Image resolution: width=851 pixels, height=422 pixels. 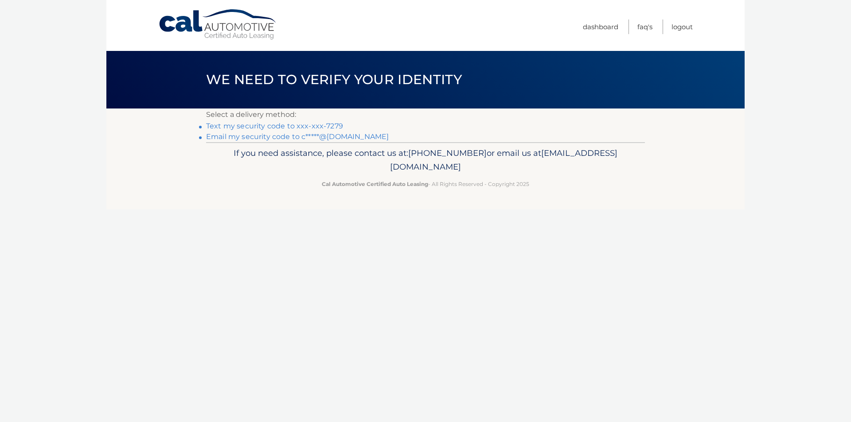 I want to click on a: Logout, so click(x=682, y=27).